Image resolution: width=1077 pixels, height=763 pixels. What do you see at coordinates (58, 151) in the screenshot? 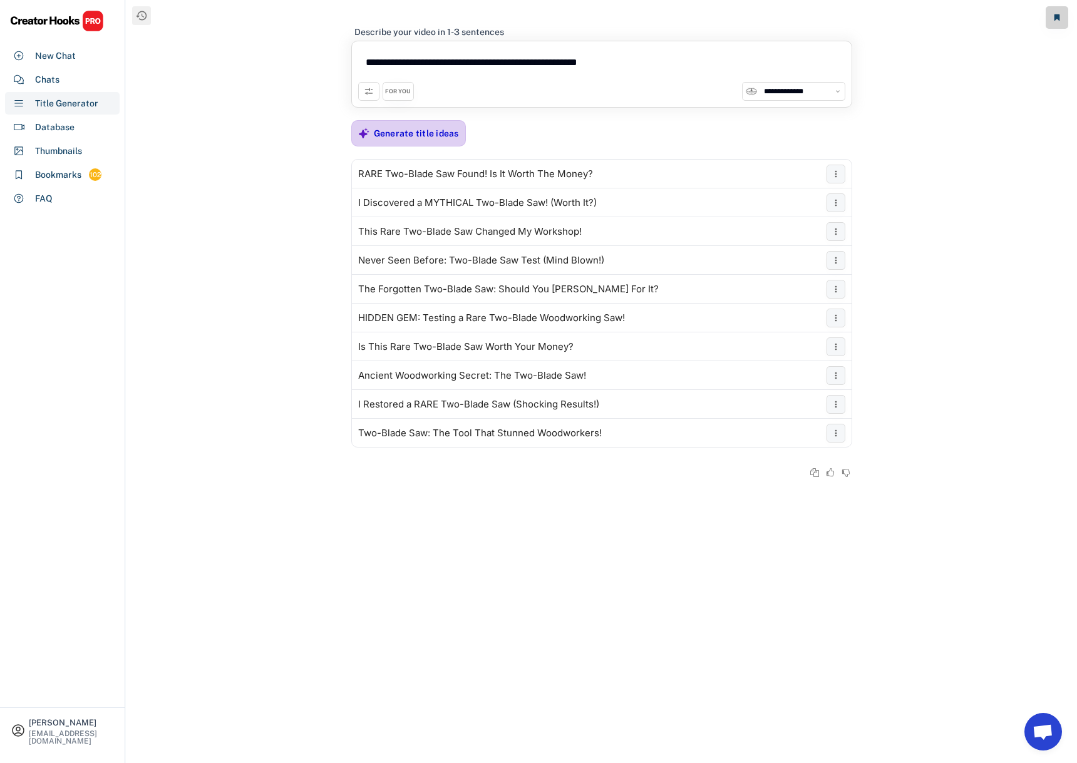
I see `div: Thumbnails` at bounding box center [58, 151].